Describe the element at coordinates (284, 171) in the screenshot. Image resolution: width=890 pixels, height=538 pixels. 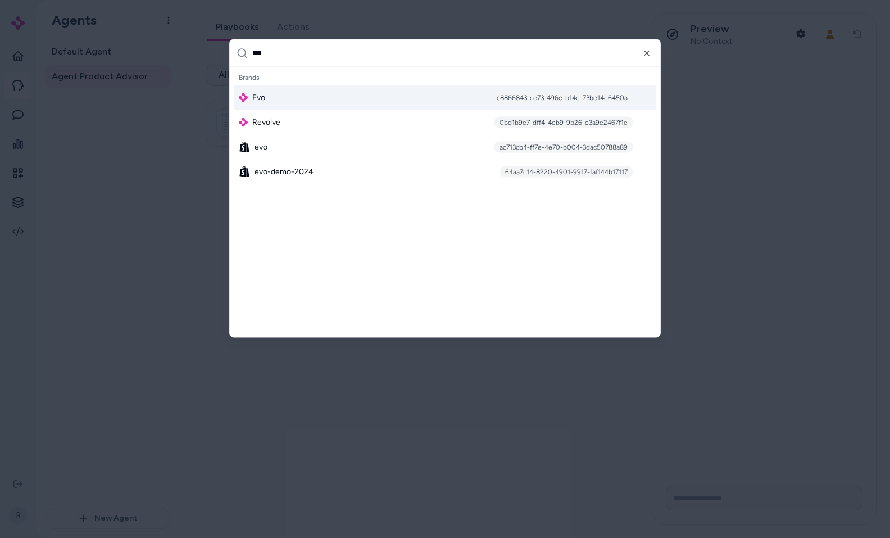
I see `span: evo-demo-2024` at that location.